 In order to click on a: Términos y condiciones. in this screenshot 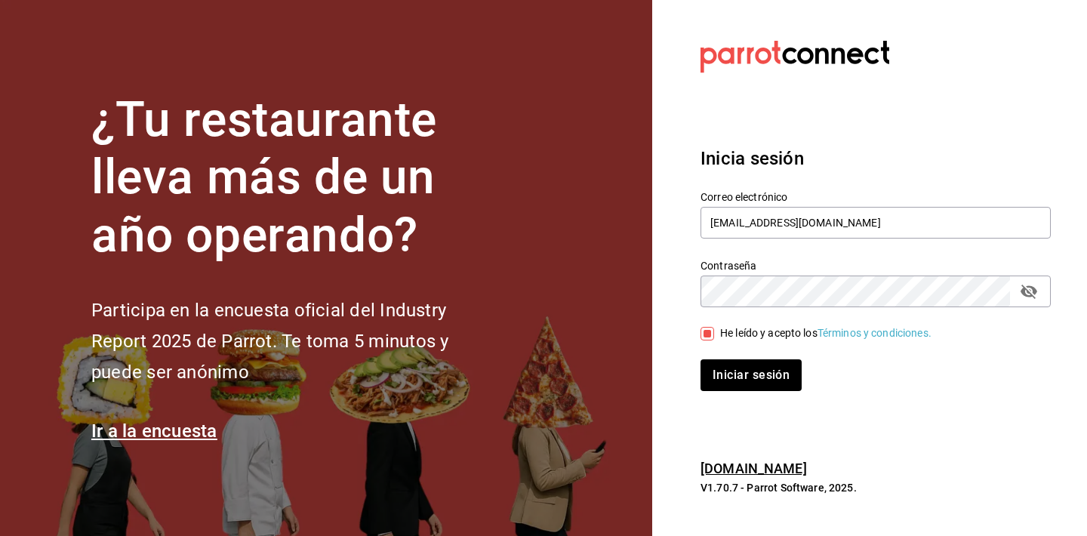, I will do `click(874, 333)`.